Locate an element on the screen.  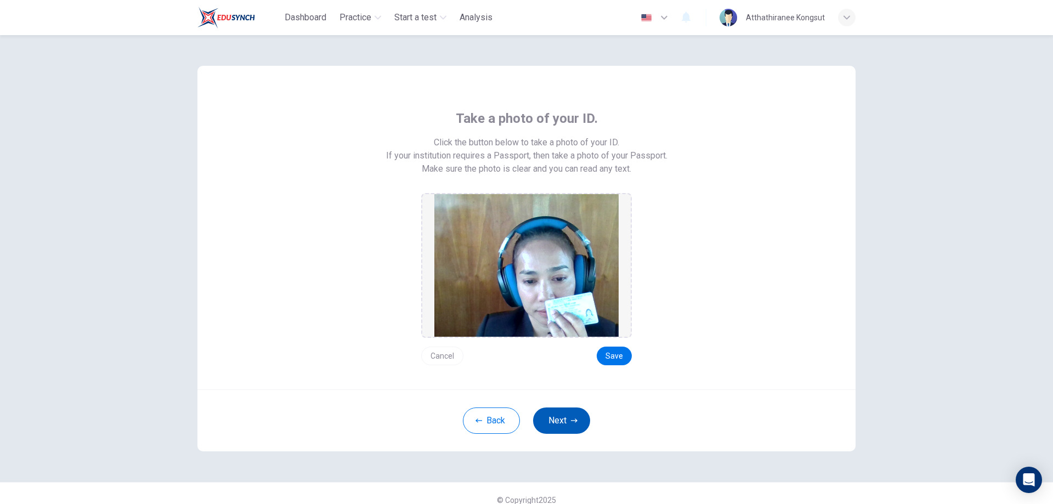
span: Analysis is located at coordinates (476, 18).